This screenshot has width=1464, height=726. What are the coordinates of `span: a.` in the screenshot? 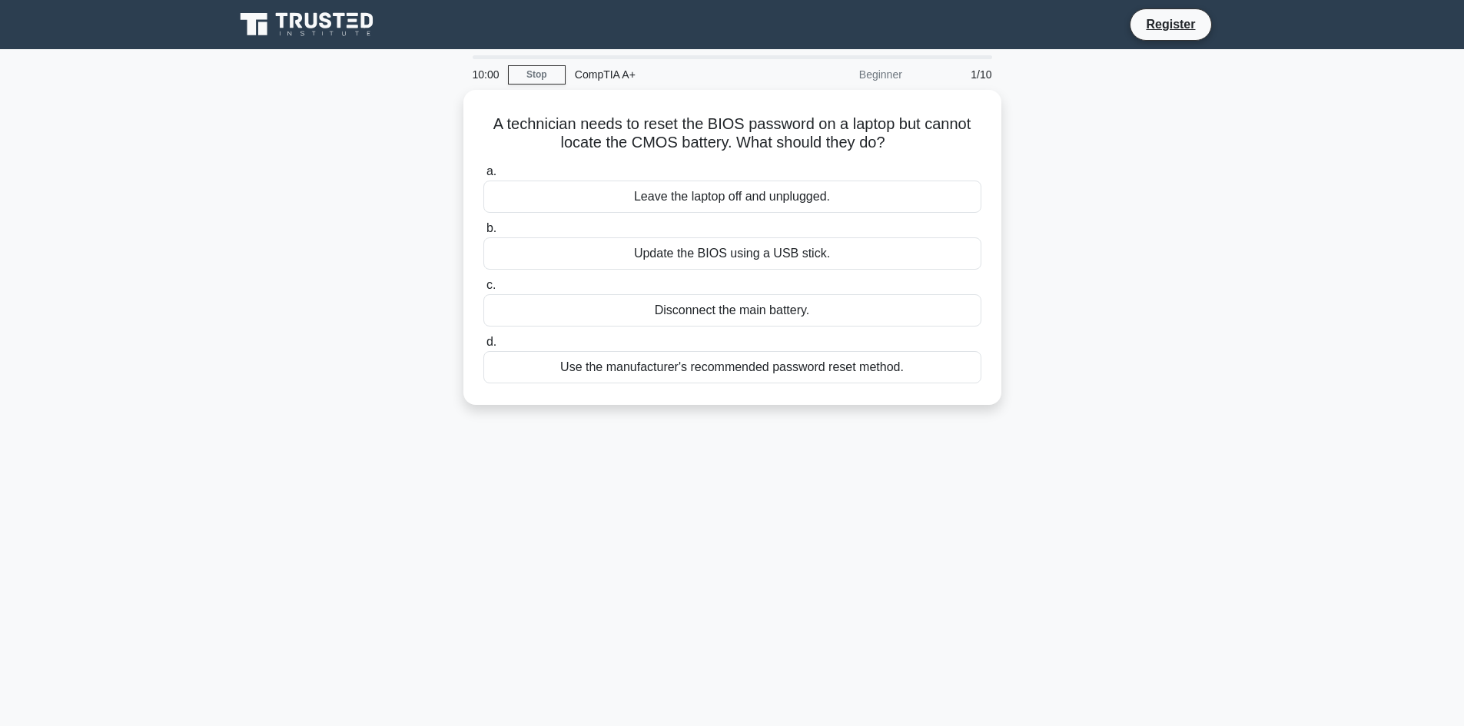 It's located at (491, 171).